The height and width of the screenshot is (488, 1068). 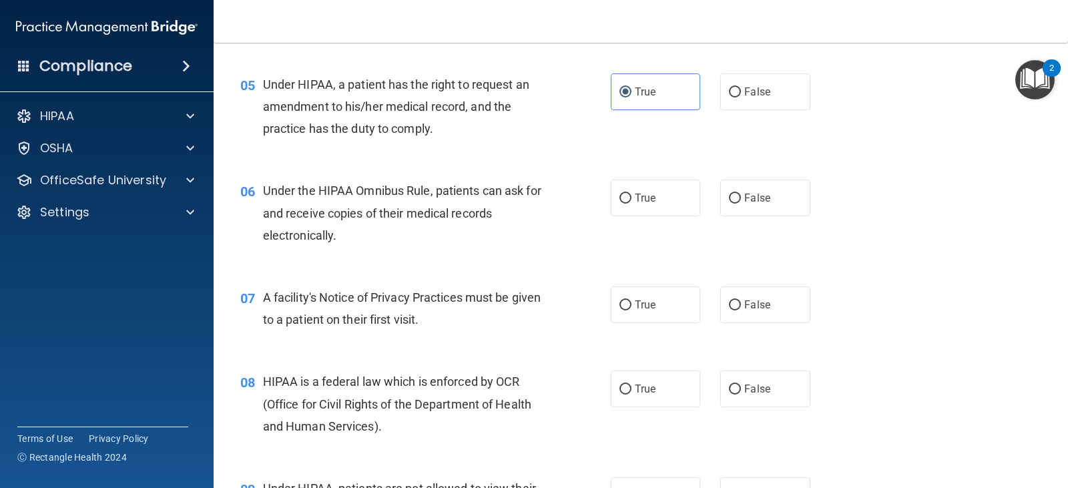 What do you see at coordinates (57, 148) in the screenshot?
I see `p: OSHA` at bounding box center [57, 148].